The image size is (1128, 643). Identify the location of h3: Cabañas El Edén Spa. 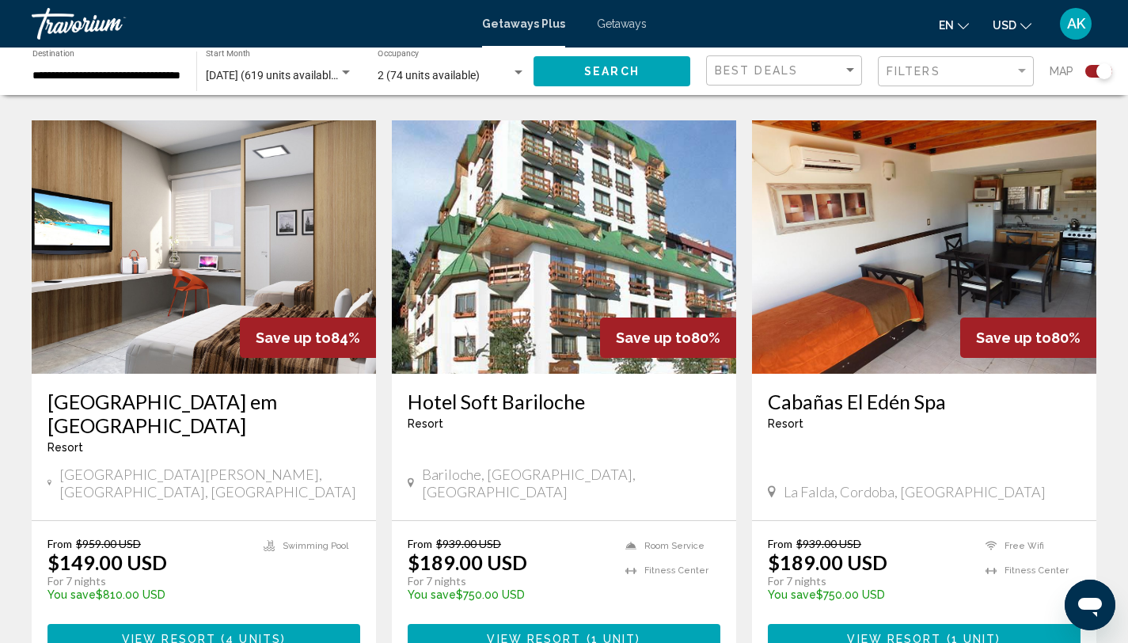
(924, 401).